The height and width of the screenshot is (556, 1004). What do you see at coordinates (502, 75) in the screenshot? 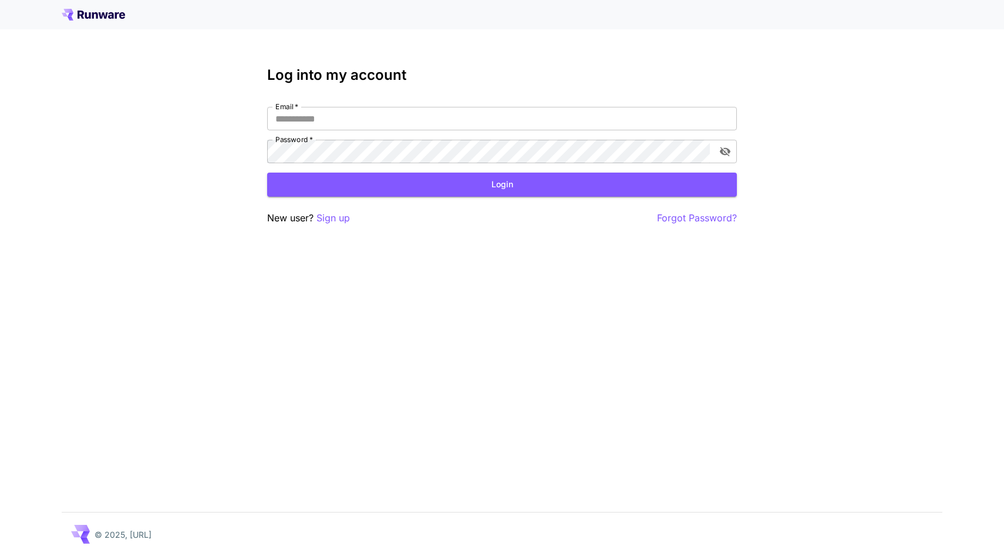
I see `h3: Log into my account` at bounding box center [502, 75].